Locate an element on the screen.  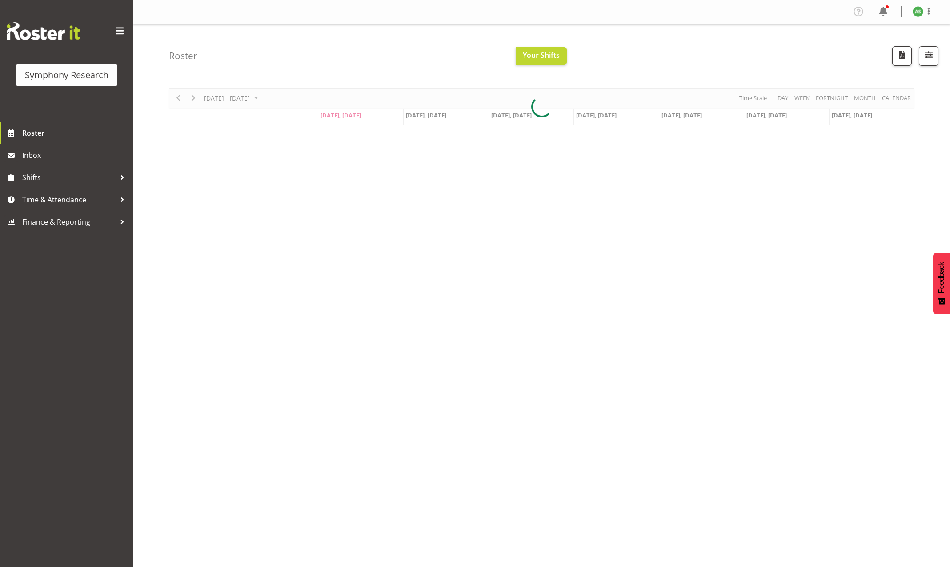
button: Your Shifts is located at coordinates (541, 56).